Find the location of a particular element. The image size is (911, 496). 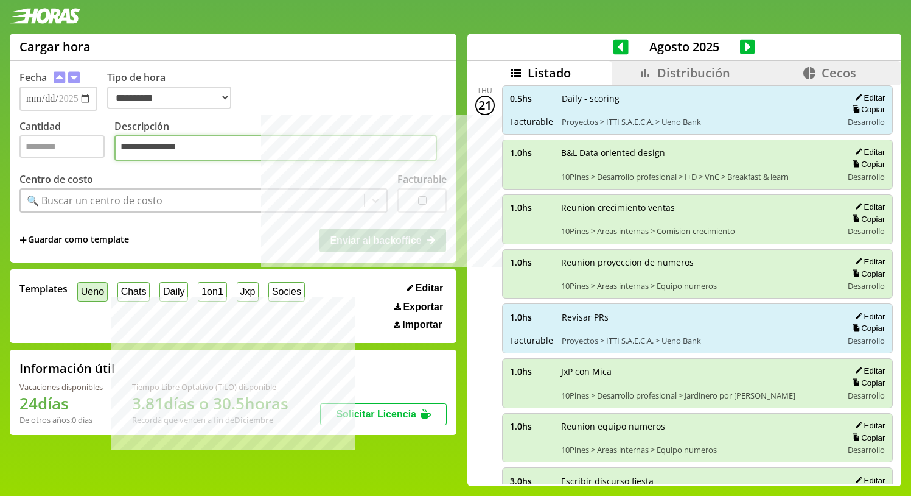

div: Tiempo Libre Optativo (TiLO) disponible is located at coordinates (210, 387).